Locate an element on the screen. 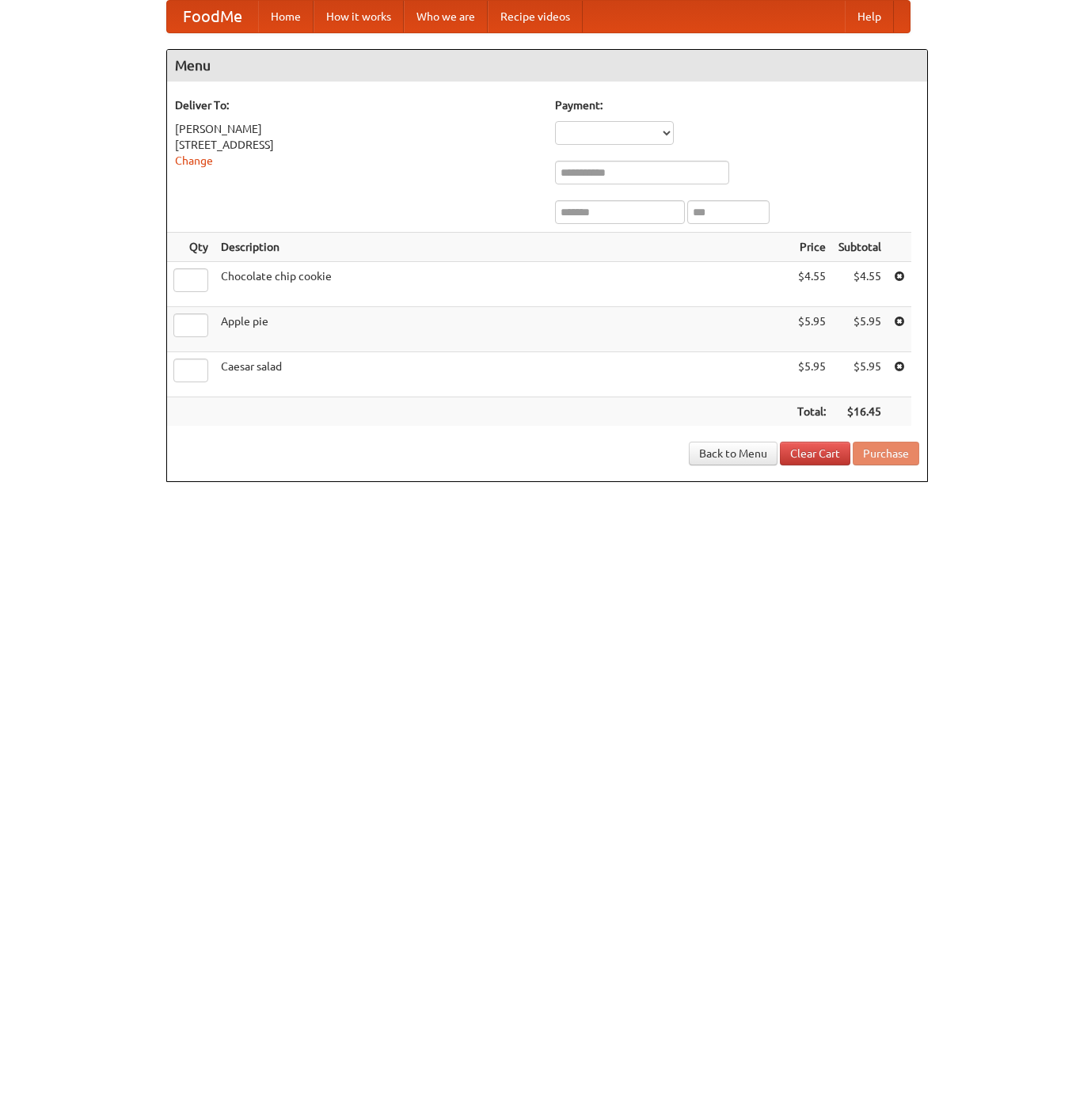  h5: Deliver To: is located at coordinates (357, 105).